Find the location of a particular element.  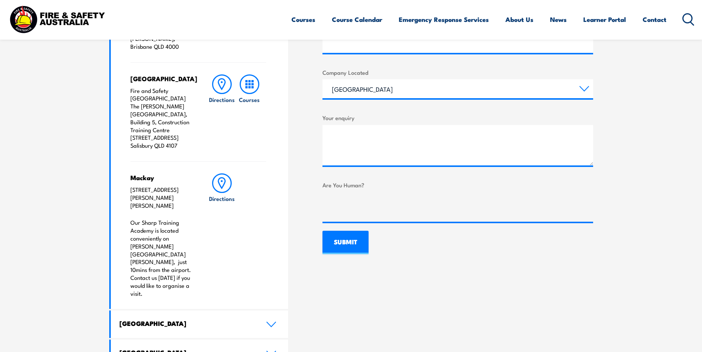

input: SUBMIT is located at coordinates (345, 243).